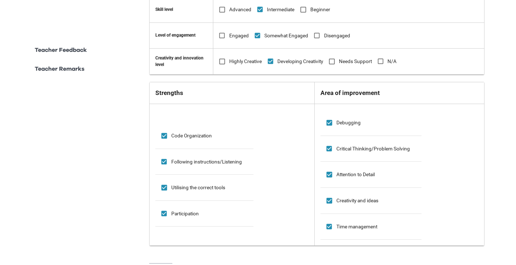 This screenshot has width=516, height=265. Describe the element at coordinates (320, 9) in the screenshot. I see `span: Beginner` at that location.